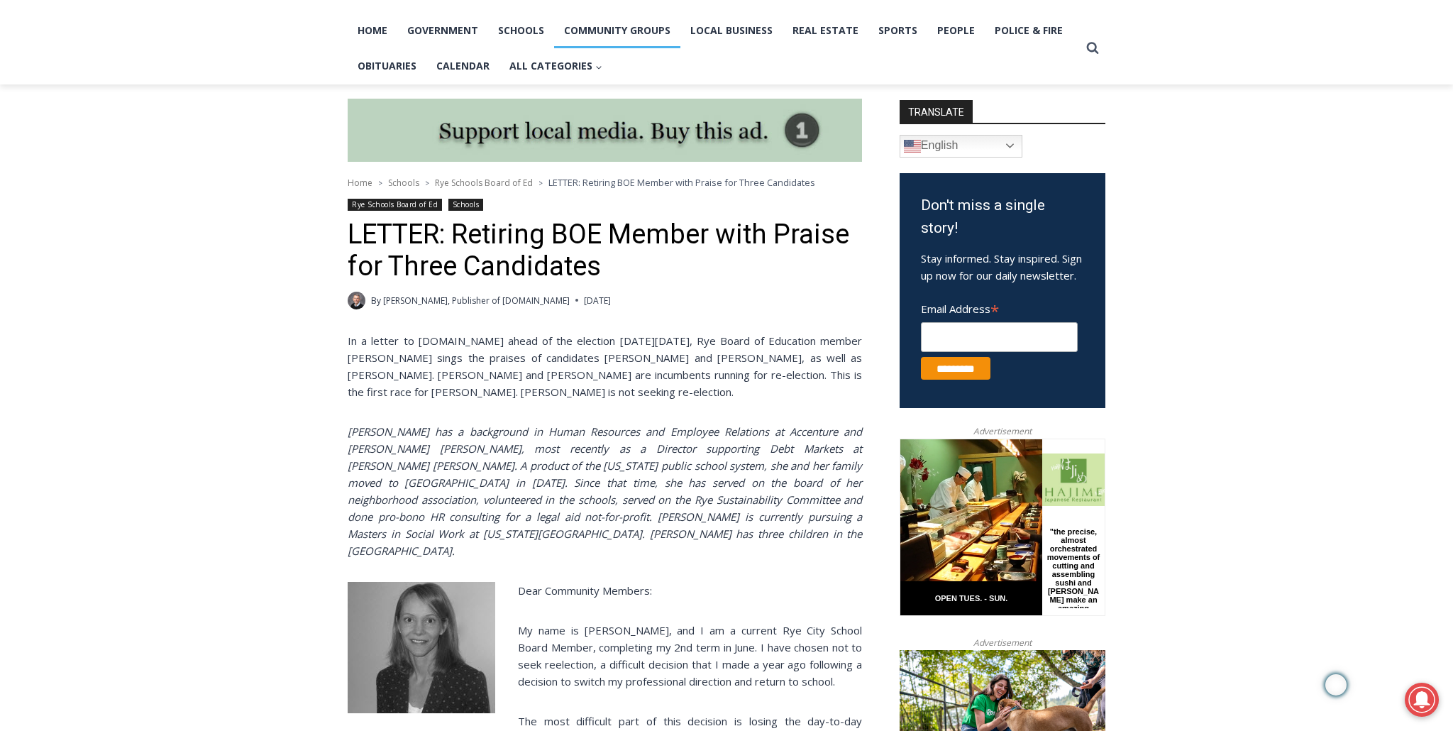 The width and height of the screenshot is (1453, 731). I want to click on h1: LETTER: Retiring BOE Member with Praise for Three Candidates, so click(605, 250).